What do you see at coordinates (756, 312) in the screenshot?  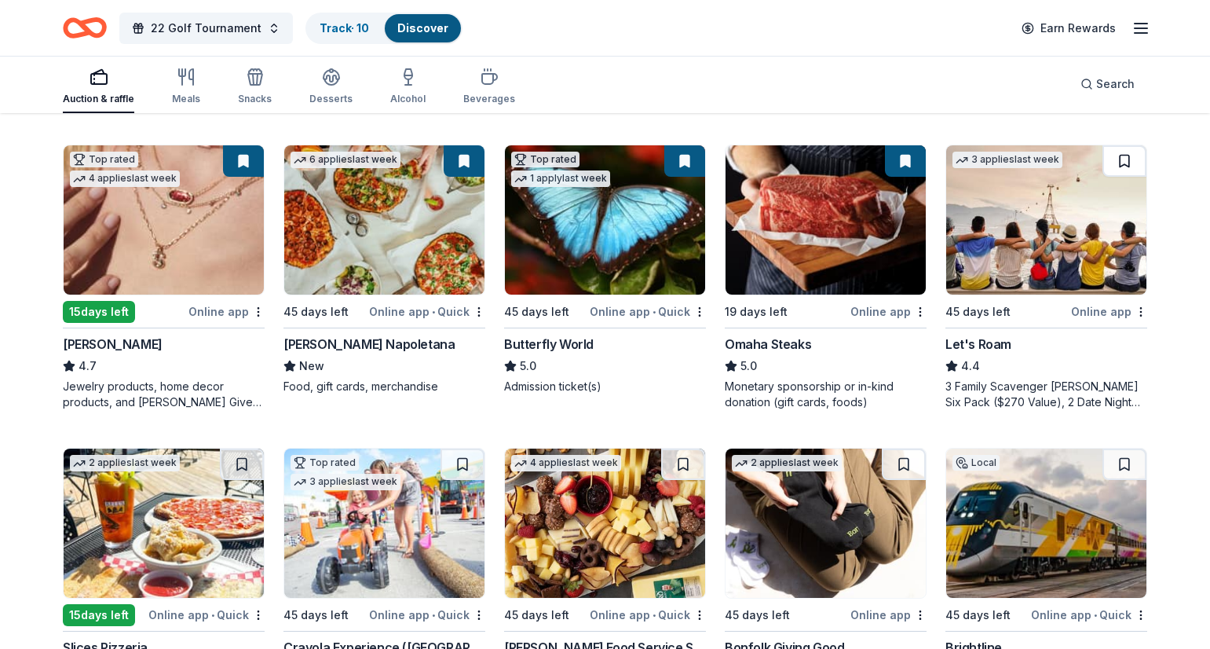 I see `div: 19 days left` at bounding box center [756, 312].